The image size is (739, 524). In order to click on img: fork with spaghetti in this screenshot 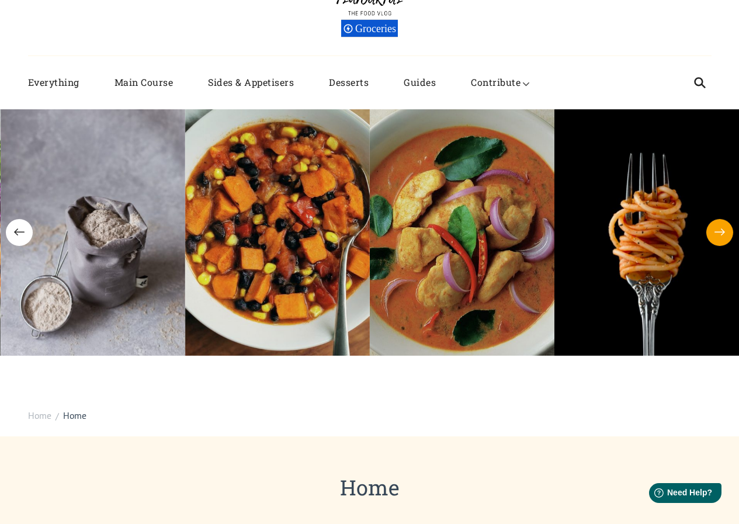, I will do `click(647, 232)`.